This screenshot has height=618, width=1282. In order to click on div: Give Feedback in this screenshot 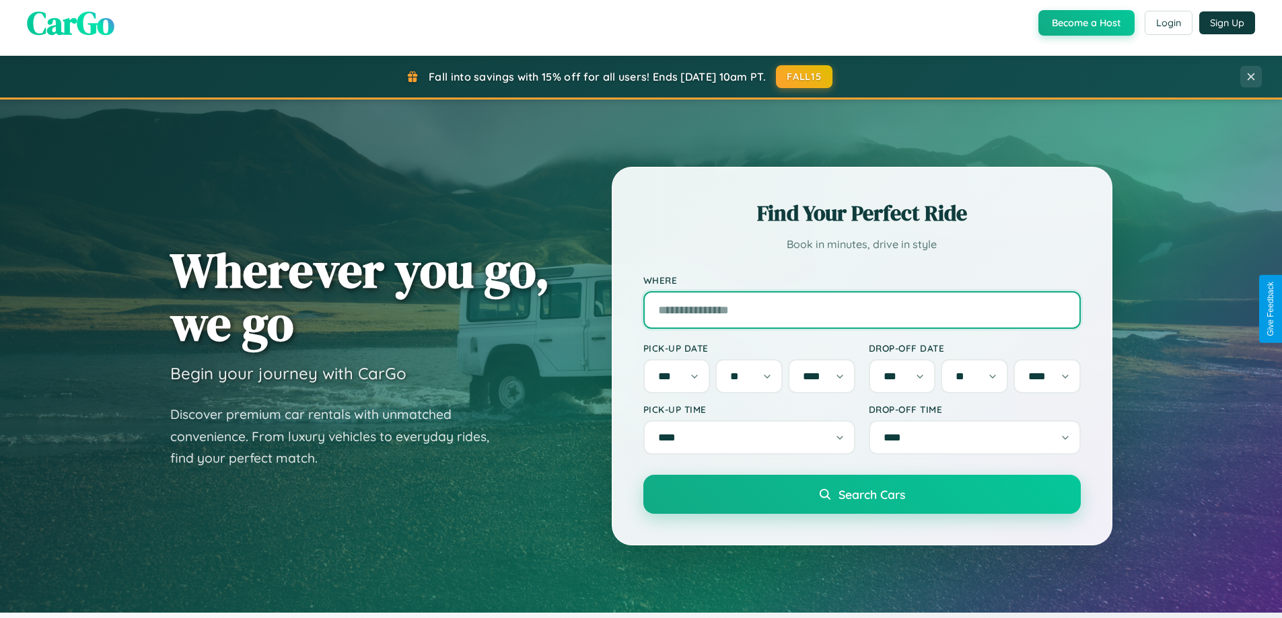, I will do `click(1270, 309)`.